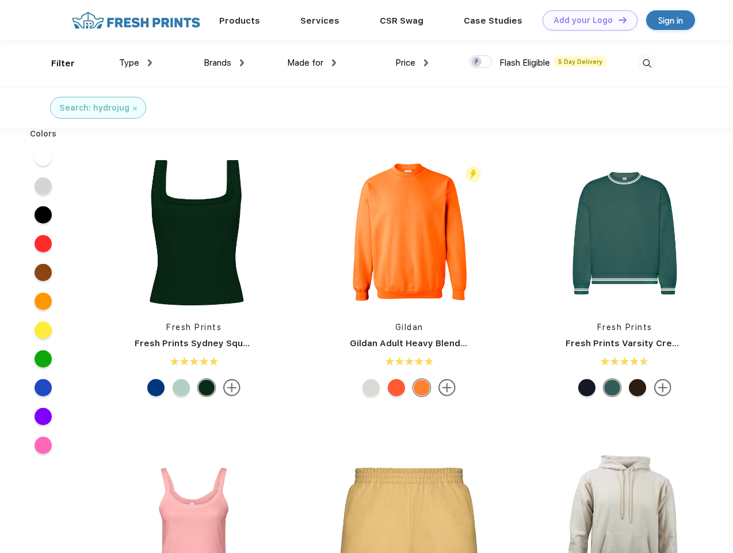 The width and height of the screenshot is (733, 553). Describe the element at coordinates (94, 108) in the screenshot. I see `div: Search: hydrojug` at that location.